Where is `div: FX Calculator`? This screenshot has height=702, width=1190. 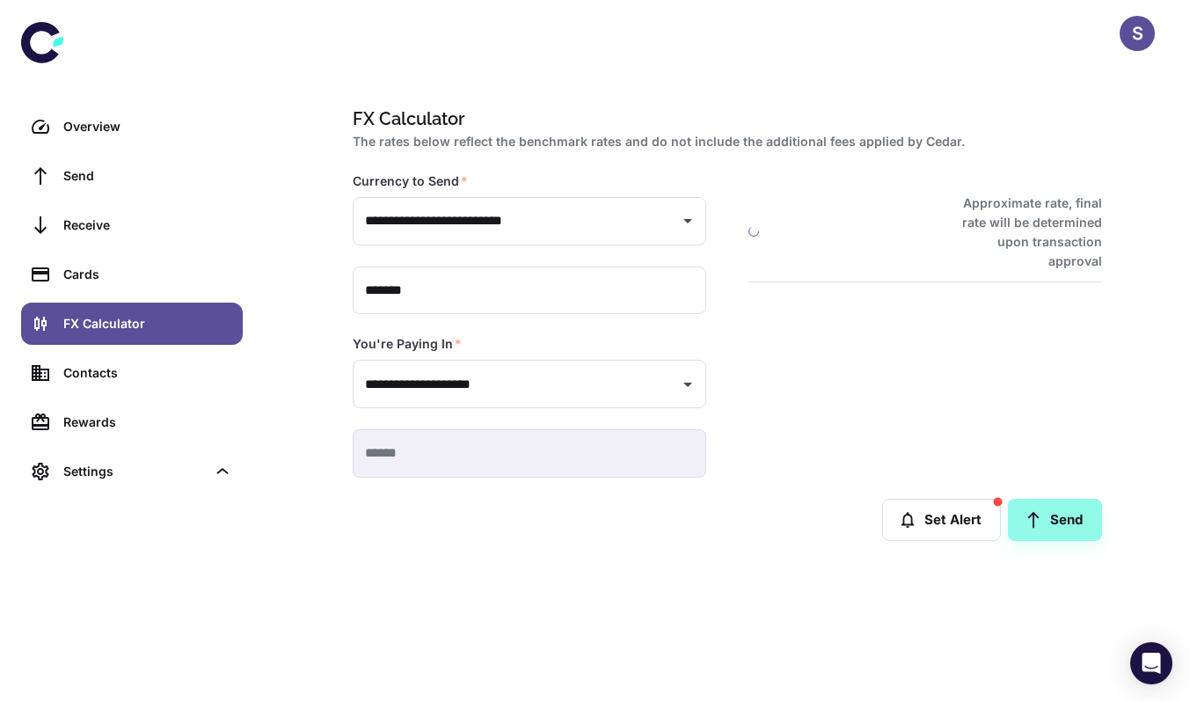 div: FX Calculator is located at coordinates (148, 324).